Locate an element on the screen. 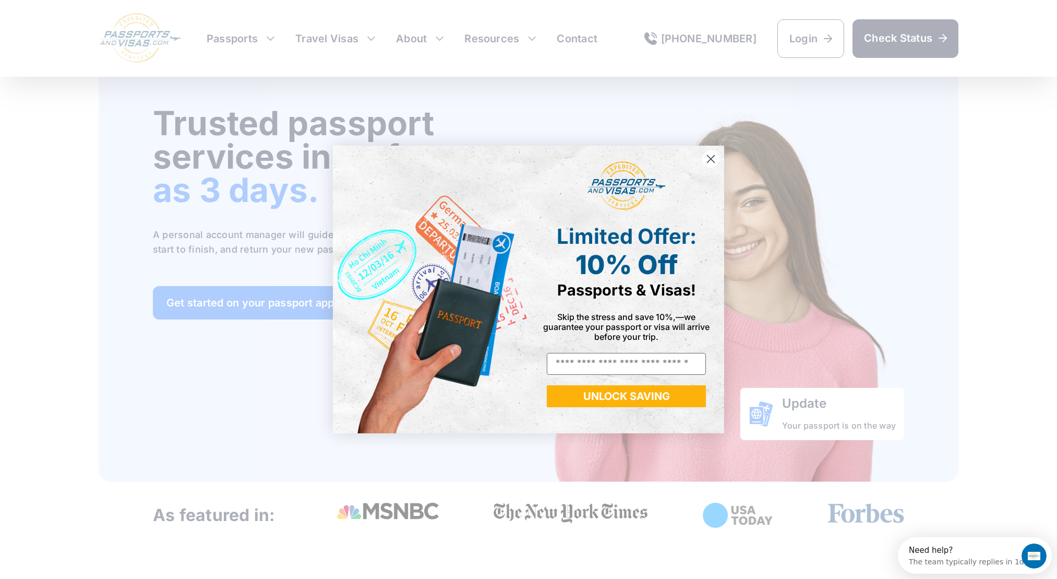 The image size is (1057, 579). span: Limited Offer: is located at coordinates (627, 236).